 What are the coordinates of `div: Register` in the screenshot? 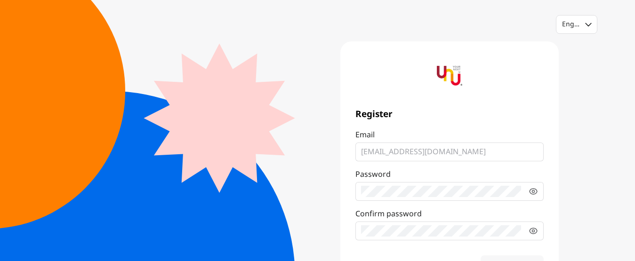 It's located at (450, 114).